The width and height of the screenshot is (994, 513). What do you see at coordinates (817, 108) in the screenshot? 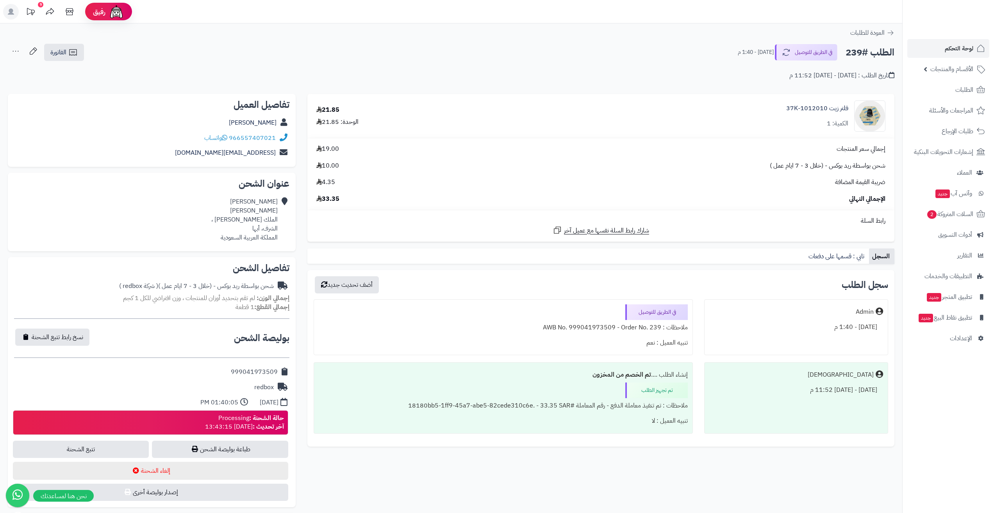
I see `a: فلتر زيت 1012010-37K` at bounding box center [817, 108].